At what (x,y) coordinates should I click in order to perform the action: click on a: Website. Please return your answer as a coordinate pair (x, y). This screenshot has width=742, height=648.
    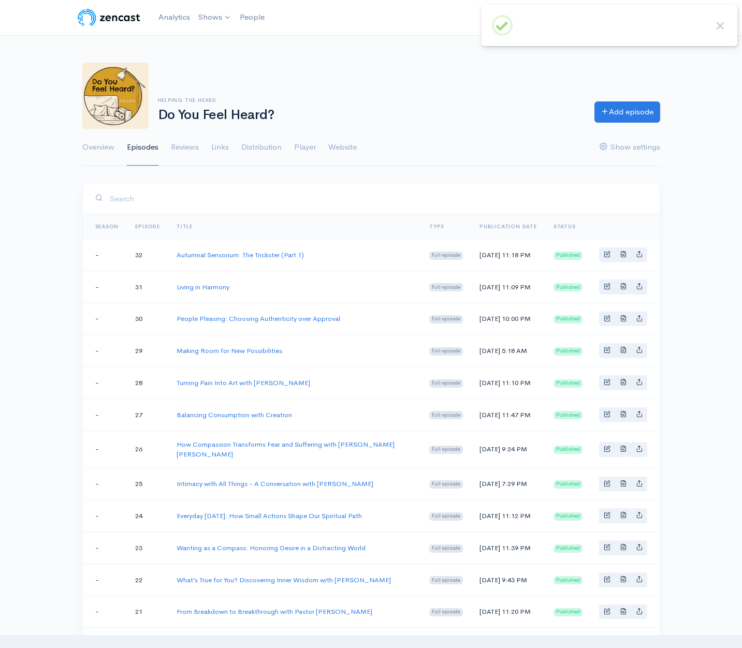
    Looking at the image, I should click on (342, 148).